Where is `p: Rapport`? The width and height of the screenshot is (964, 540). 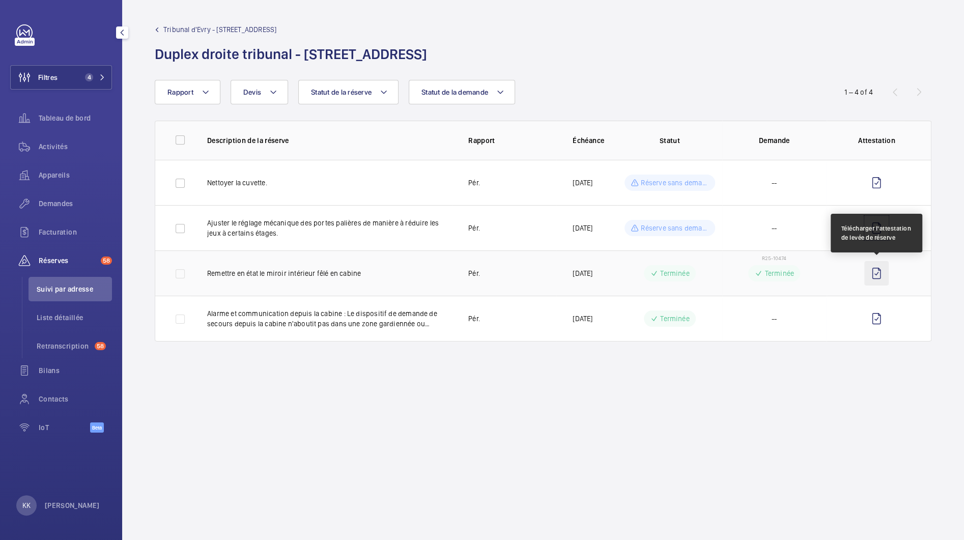 p: Rapport is located at coordinates (512, 140).